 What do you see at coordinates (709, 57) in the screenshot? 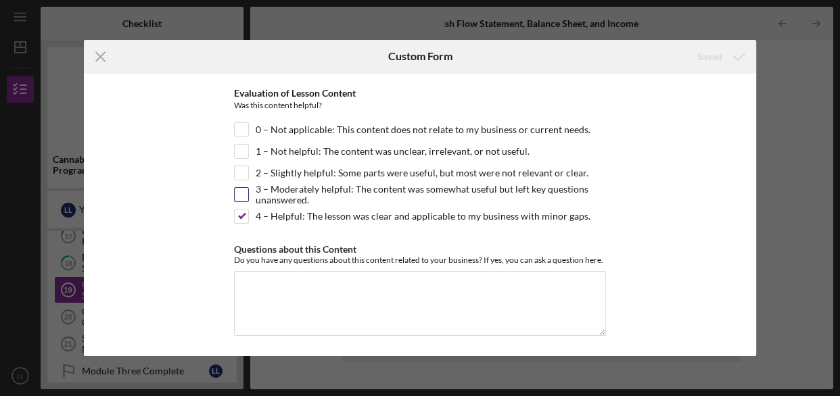
I see `div: Saved` at bounding box center [709, 57].